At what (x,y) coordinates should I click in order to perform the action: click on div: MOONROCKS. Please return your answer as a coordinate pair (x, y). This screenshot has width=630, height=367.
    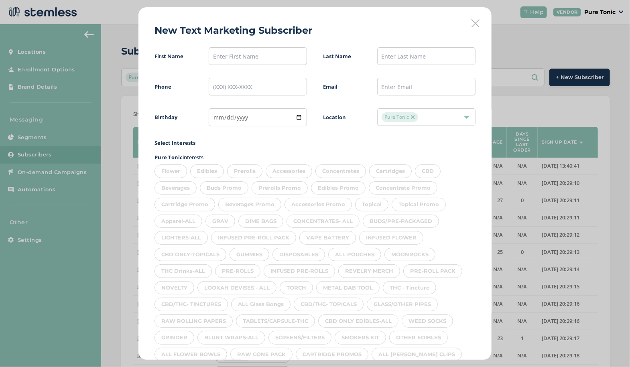
    Looking at the image, I should click on (410, 255).